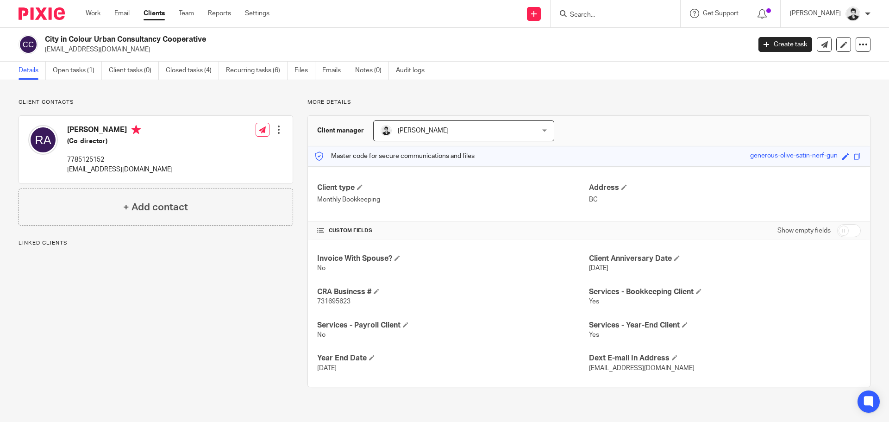 The height and width of the screenshot is (422, 889). I want to click on h4: Address, so click(725, 188).